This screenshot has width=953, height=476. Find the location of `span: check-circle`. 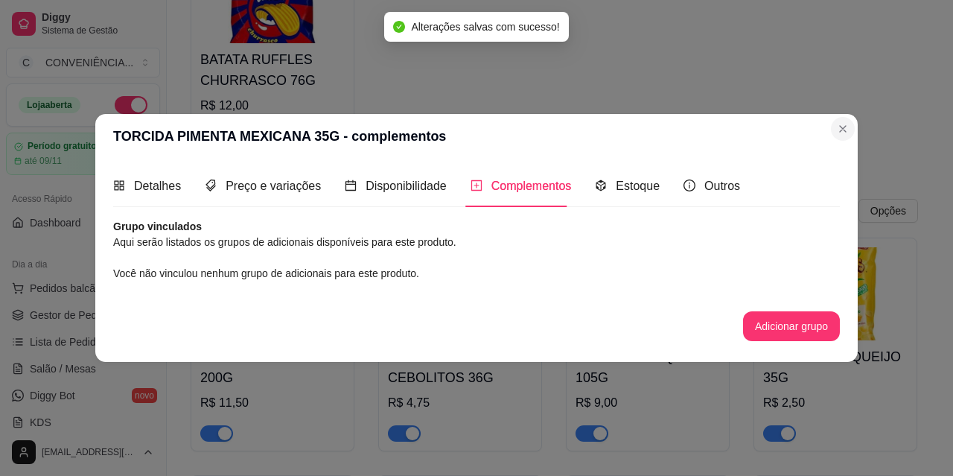

span: check-circle is located at coordinates (399, 27).